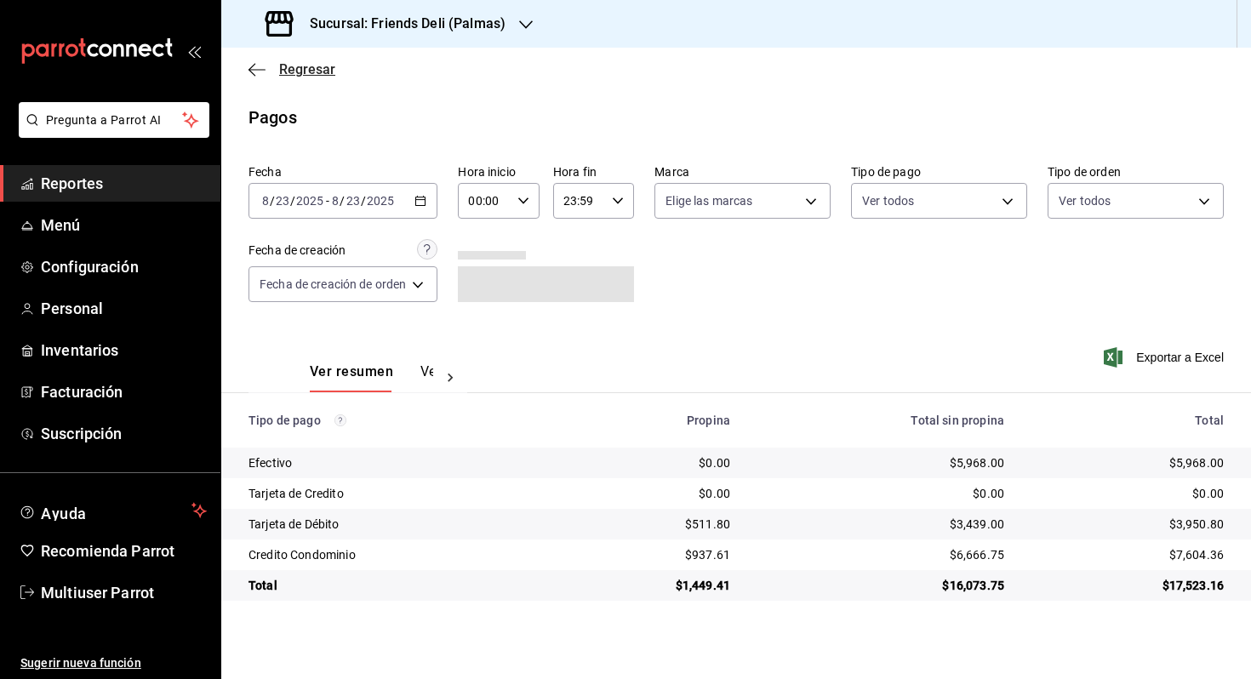  What do you see at coordinates (650, 555) in the screenshot?
I see `div: $937.61` at bounding box center [650, 555].